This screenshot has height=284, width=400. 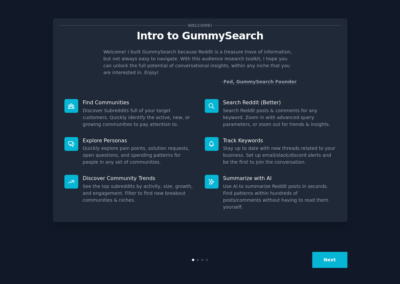 What do you see at coordinates (279, 118) in the screenshot?
I see `dd: Search Reddit posts & comments for any keyword. Zoom in with advanced query parameters, or zoom o...` at bounding box center [279, 118].